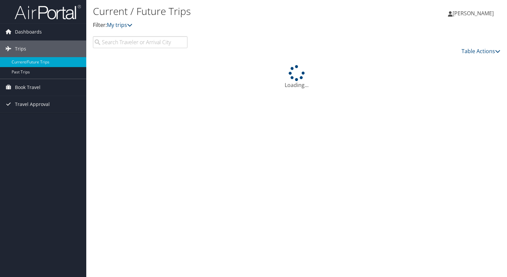 This screenshot has height=277, width=507. Describe the element at coordinates (481, 51) in the screenshot. I see `a: Table Actions` at that location.